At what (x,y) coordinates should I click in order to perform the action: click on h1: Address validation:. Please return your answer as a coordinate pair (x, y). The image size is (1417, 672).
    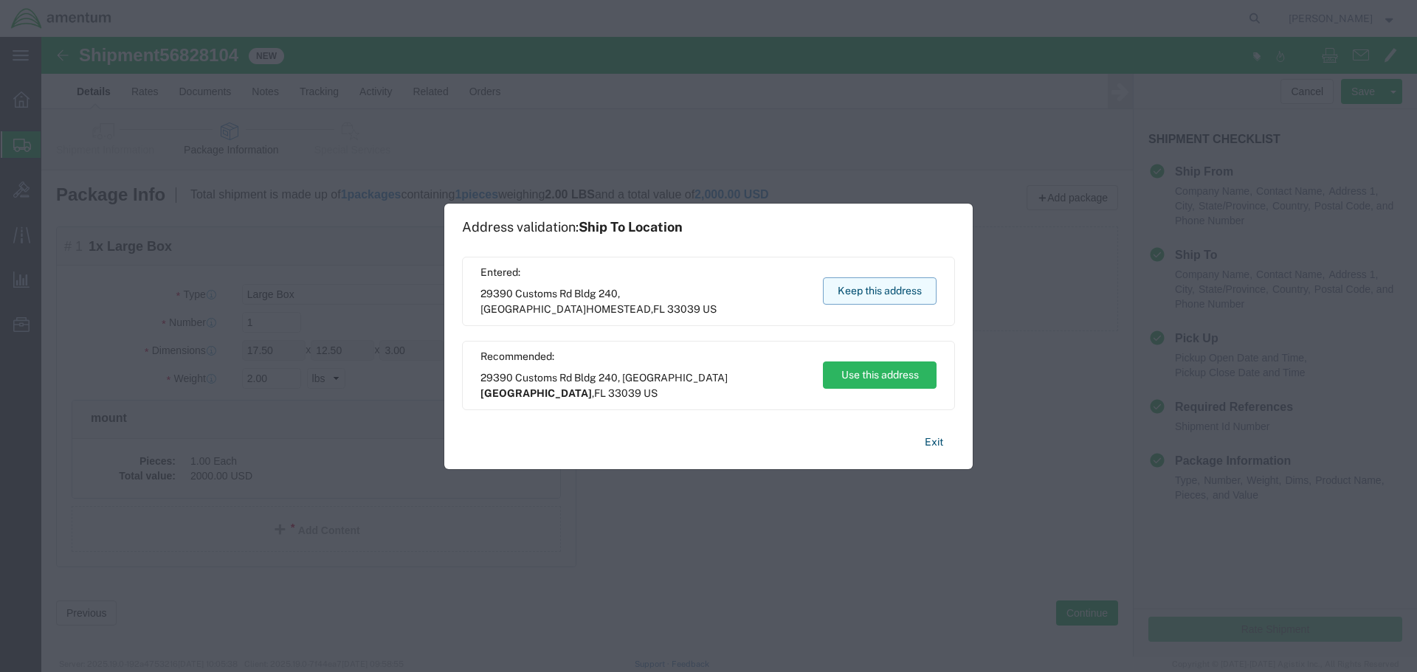
    Looking at the image, I should click on (572, 227).